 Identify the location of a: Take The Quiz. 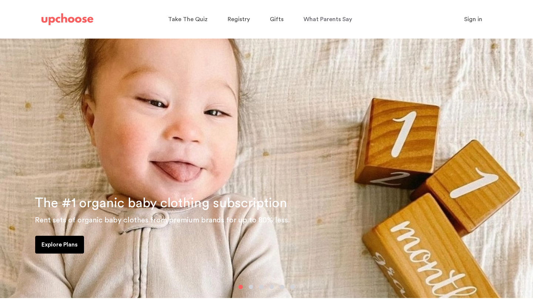
(189, 19).